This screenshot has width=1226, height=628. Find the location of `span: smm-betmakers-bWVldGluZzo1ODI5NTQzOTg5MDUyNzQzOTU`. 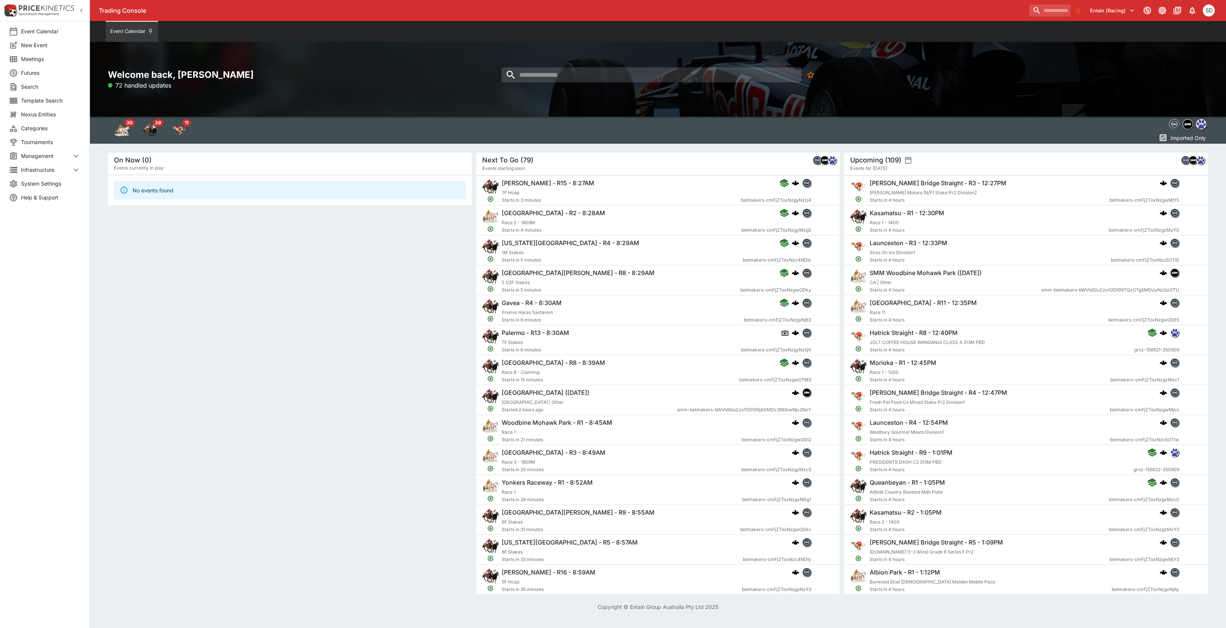

span: smm-betmakers-bWVldGluZzo1ODI5NTQzOTg5MDUyNzQzOTU is located at coordinates (1110, 290).